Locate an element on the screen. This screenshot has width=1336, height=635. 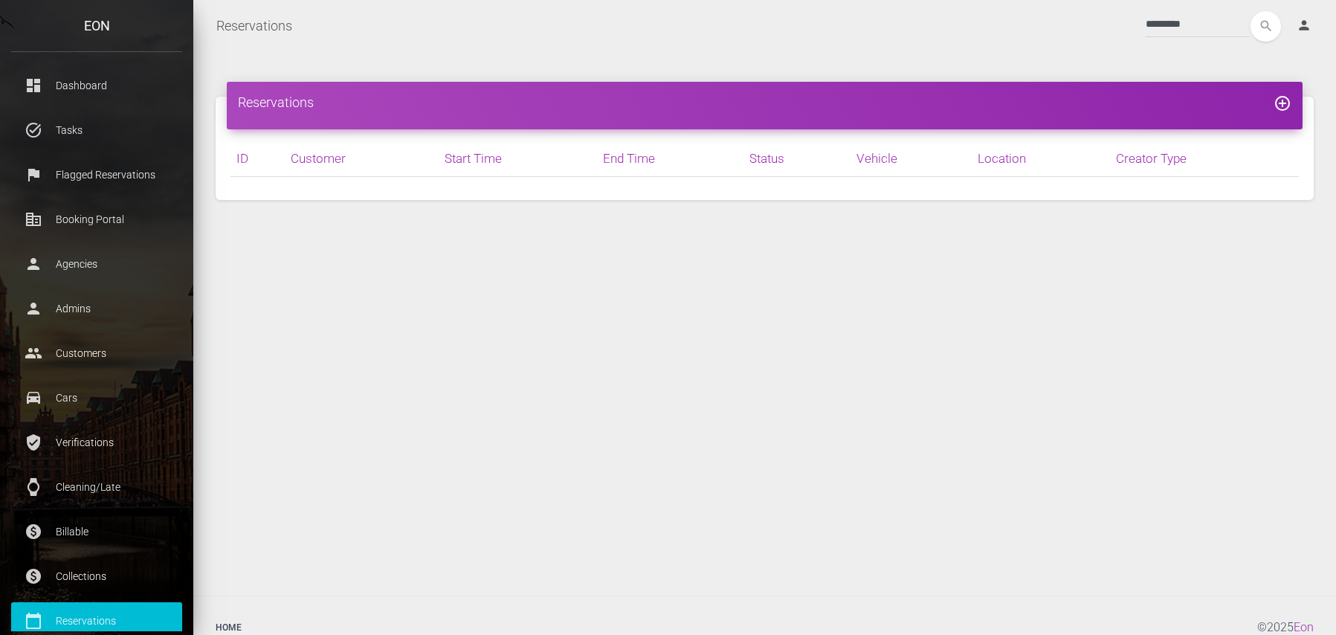
p: Verifications is located at coordinates (97, 442).